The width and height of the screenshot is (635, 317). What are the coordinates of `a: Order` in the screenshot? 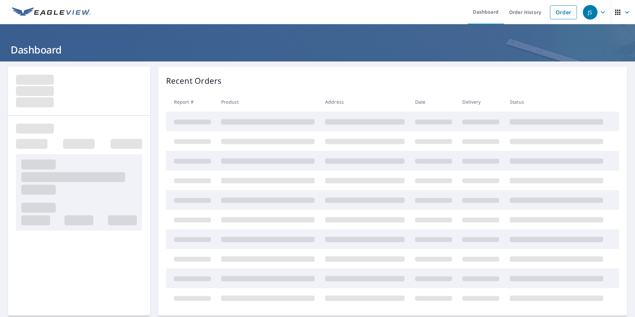 It's located at (563, 12).